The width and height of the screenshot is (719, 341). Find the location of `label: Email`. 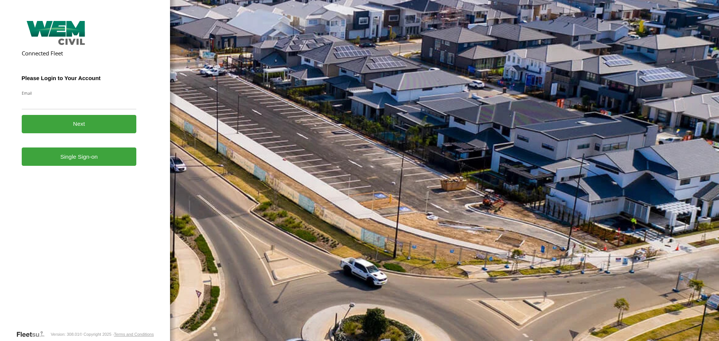

label: Email is located at coordinates (79, 93).